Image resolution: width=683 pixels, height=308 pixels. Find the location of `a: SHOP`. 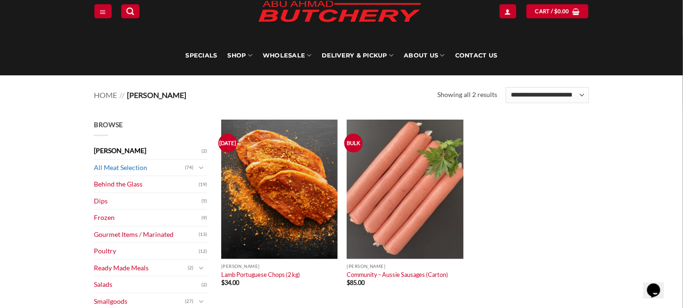

a: SHOP is located at coordinates (240, 56).